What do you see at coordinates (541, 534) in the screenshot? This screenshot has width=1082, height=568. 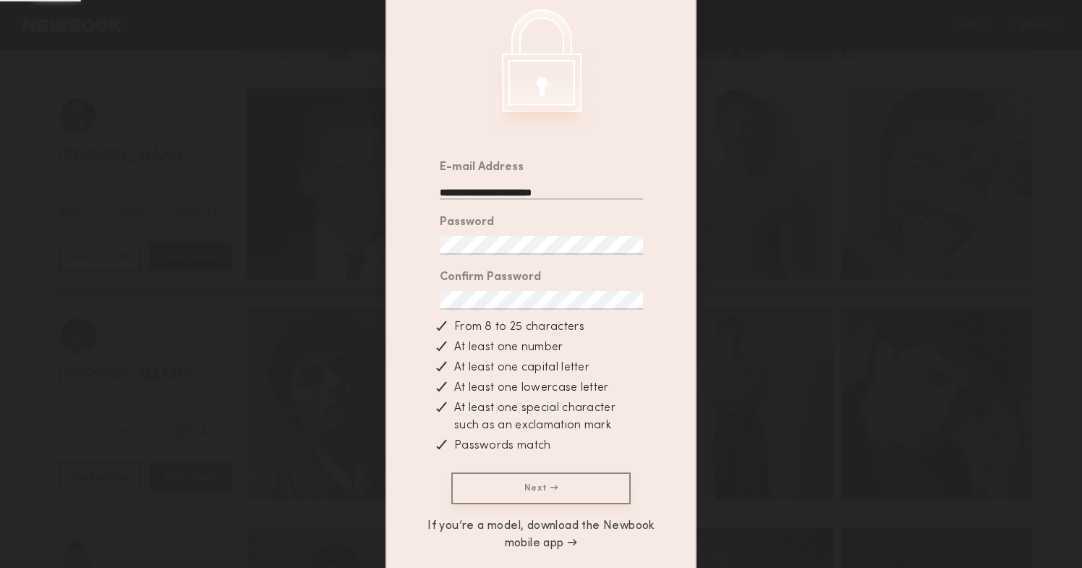 I see `div: If you’re a model, download the Newbook mobile app →` at bounding box center [541, 534].